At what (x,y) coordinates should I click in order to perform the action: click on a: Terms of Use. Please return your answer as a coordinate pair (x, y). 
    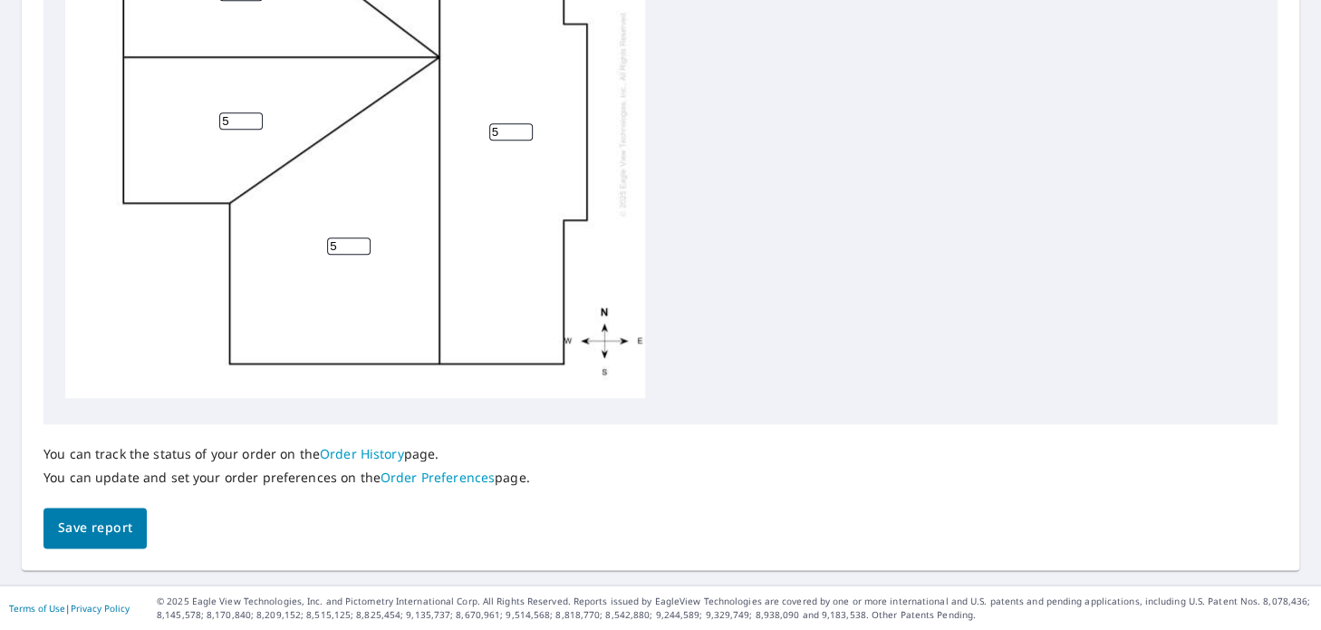
    Looking at the image, I should click on (37, 608).